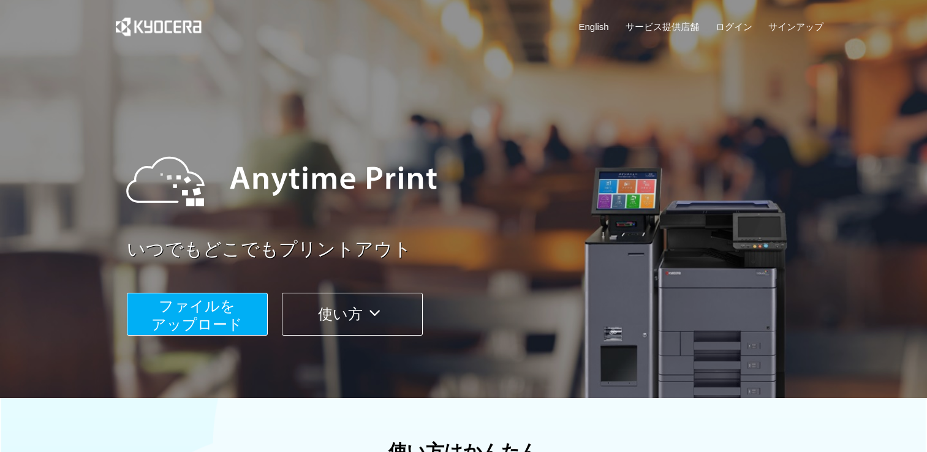 This screenshot has height=452, width=927. What do you see at coordinates (197, 314) in the screenshot?
I see `button: ファイルを​​アップロード` at bounding box center [197, 314].